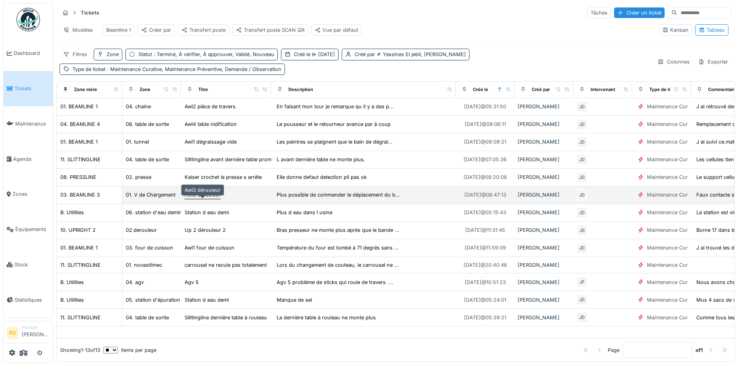 Image resolution: width=741 pixels, height=366 pixels. What do you see at coordinates (151, 194) in the screenshot?
I see `div: 01. V de Chargement` at bounding box center [151, 194].